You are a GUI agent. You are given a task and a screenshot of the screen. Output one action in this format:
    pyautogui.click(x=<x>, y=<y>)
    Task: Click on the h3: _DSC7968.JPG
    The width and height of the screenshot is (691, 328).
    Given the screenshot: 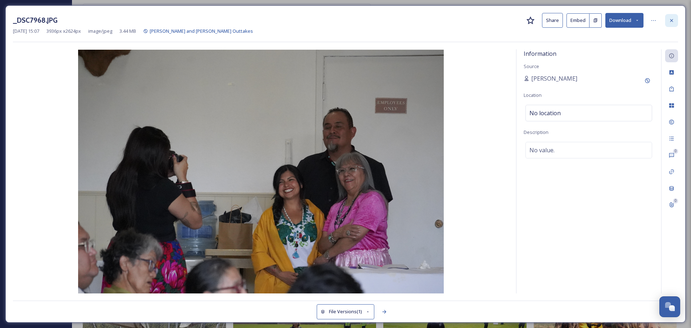 What is the action you would take?
    pyautogui.click(x=35, y=20)
    